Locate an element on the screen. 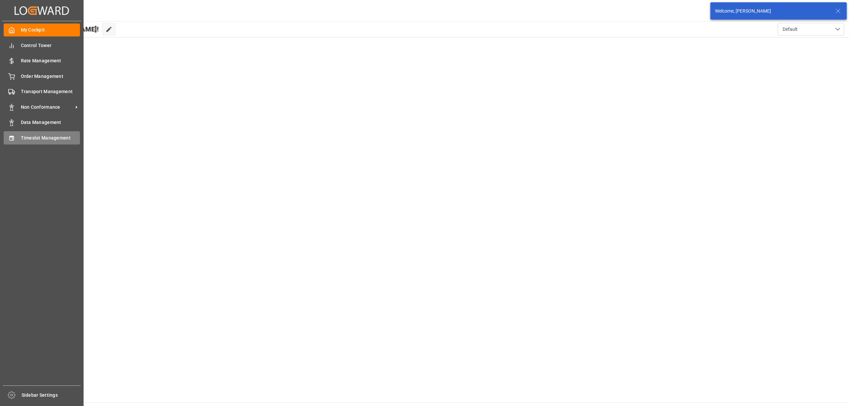 The height and width of the screenshot is (406, 849). span: Default is located at coordinates (790, 29).